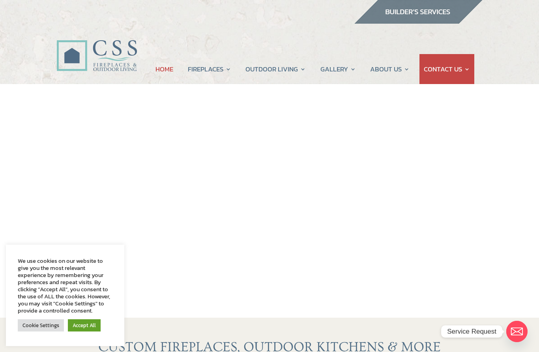 This screenshot has height=352, width=539. Describe the element at coordinates (338, 69) in the screenshot. I see `a: GALLERY` at that location.